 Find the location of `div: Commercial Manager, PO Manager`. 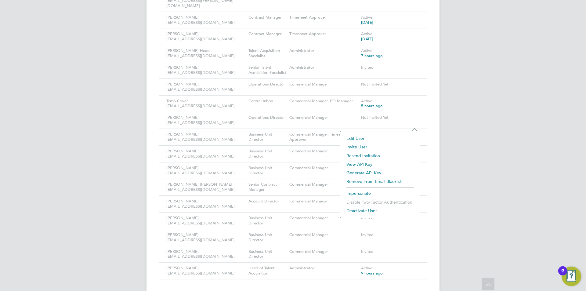

div: Commercial Manager, PO Manager is located at coordinates (324, 101).